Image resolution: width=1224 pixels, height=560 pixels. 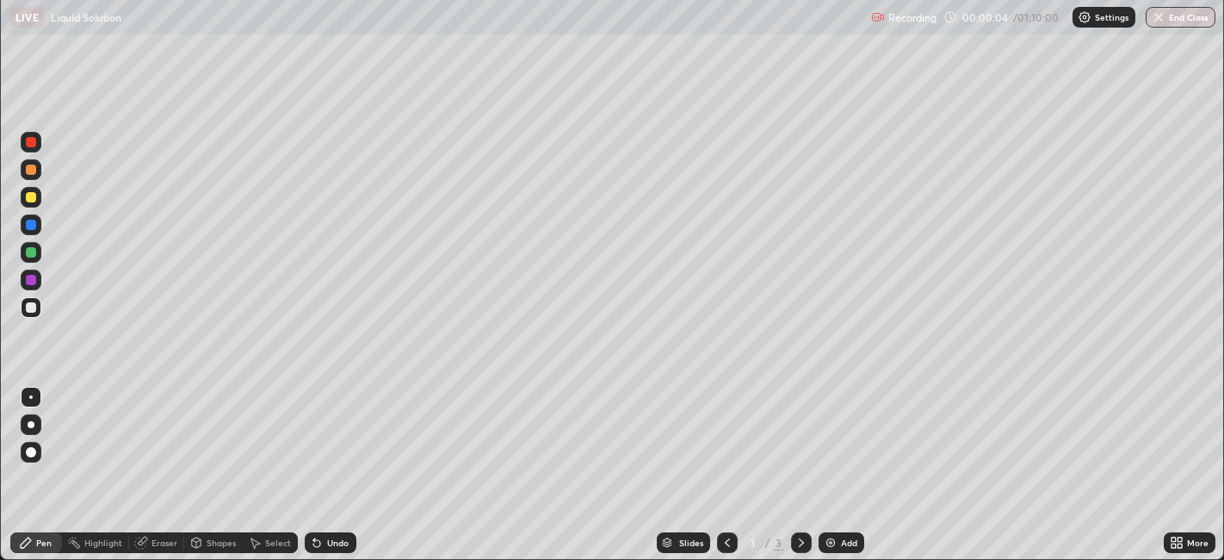 What do you see at coordinates (86, 17) in the screenshot?
I see `p: Liquid Solution` at bounding box center [86, 17].